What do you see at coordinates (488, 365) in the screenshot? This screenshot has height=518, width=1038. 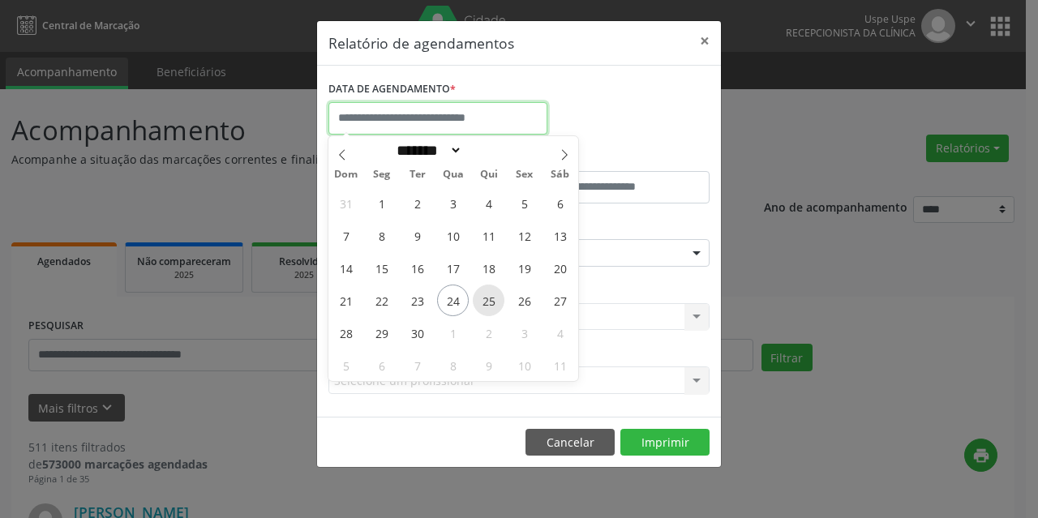 I see `span: Outubro 9, 2025` at bounding box center [488, 365].